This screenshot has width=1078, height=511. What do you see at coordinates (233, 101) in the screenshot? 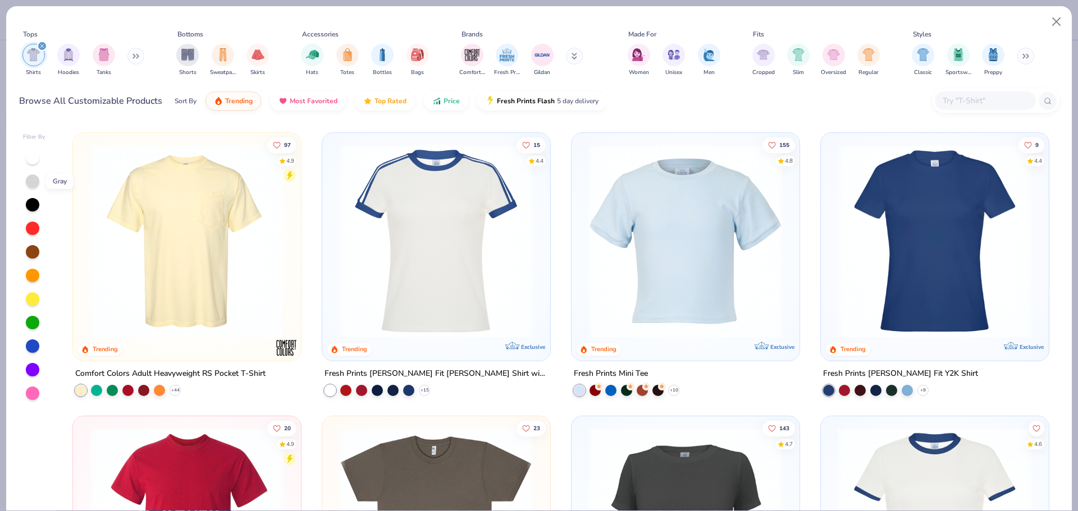
I see `button: Trending` at bounding box center [233, 101].